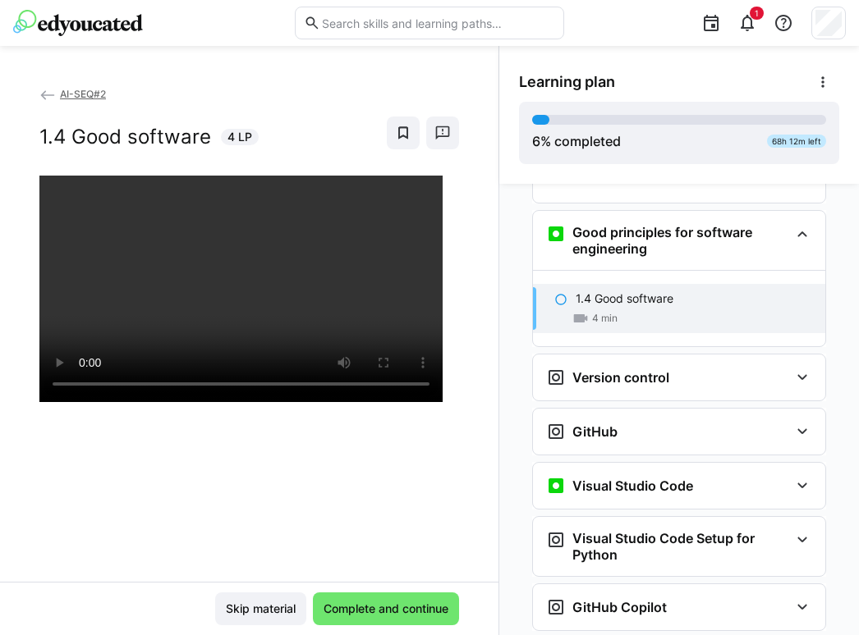 This screenshot has width=859, height=635. I want to click on span: 4 min, so click(604, 318).